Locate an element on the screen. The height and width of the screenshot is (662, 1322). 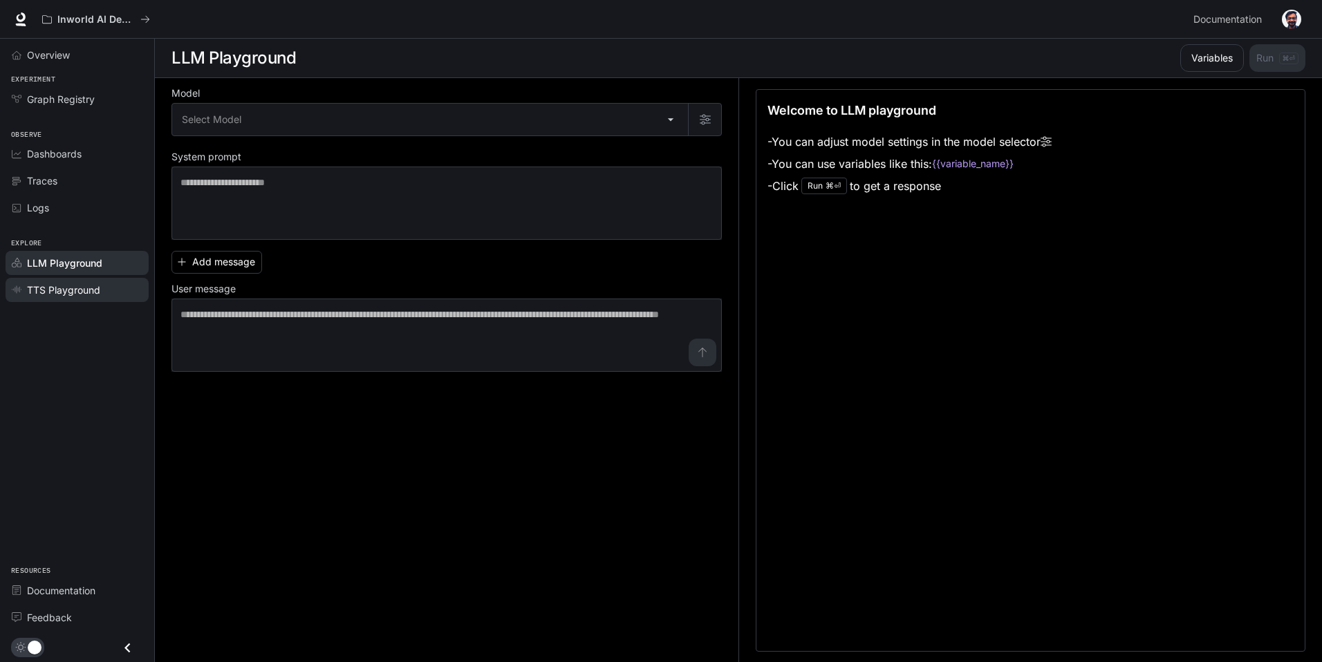
span: Graph Registry is located at coordinates (61, 99).